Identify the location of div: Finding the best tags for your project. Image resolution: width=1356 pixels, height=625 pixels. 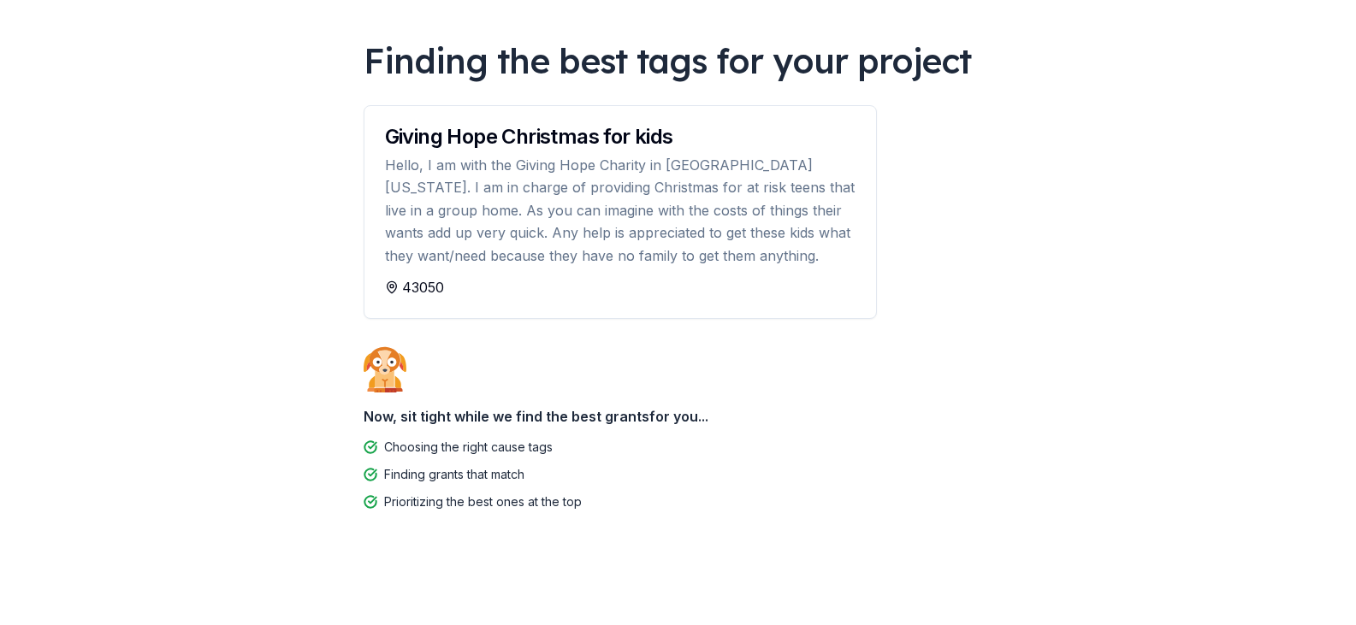
(678, 61).